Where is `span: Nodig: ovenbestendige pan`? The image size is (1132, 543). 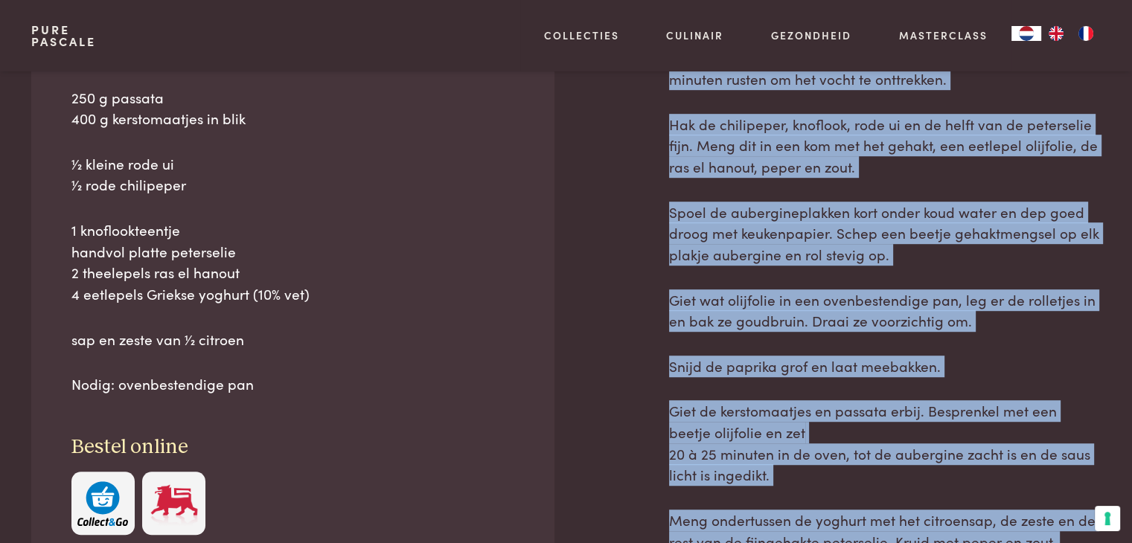
span: Nodig: ovenbestendige pan is located at coordinates (162, 383).